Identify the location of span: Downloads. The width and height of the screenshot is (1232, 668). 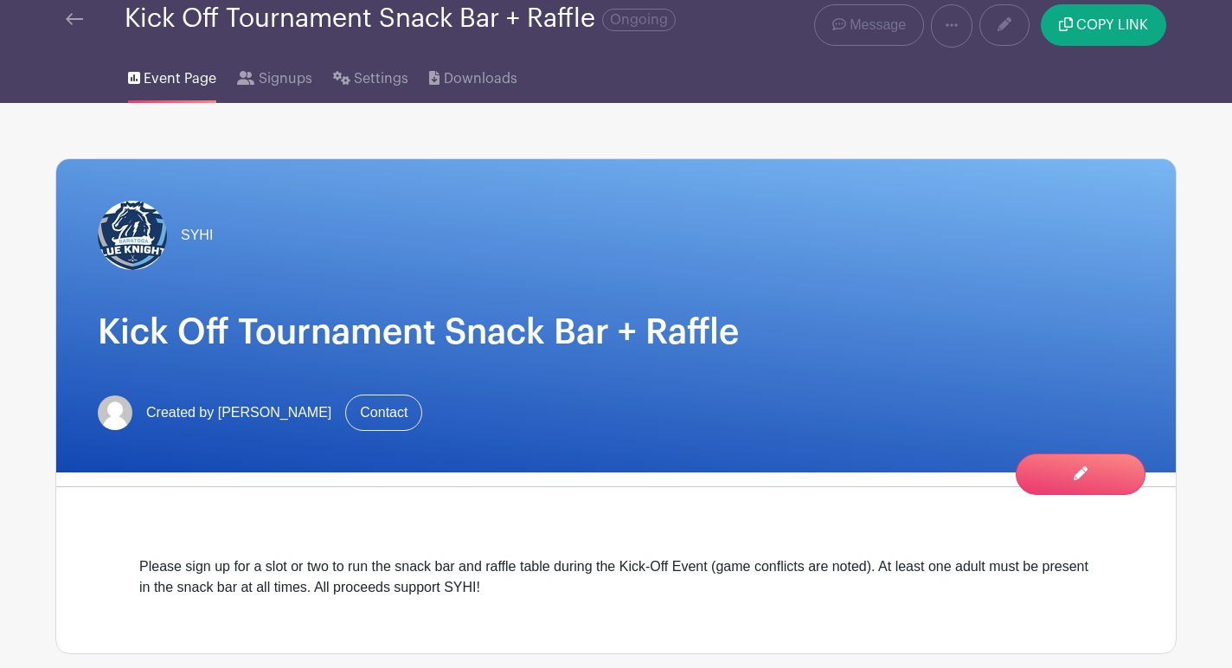
(480, 79).